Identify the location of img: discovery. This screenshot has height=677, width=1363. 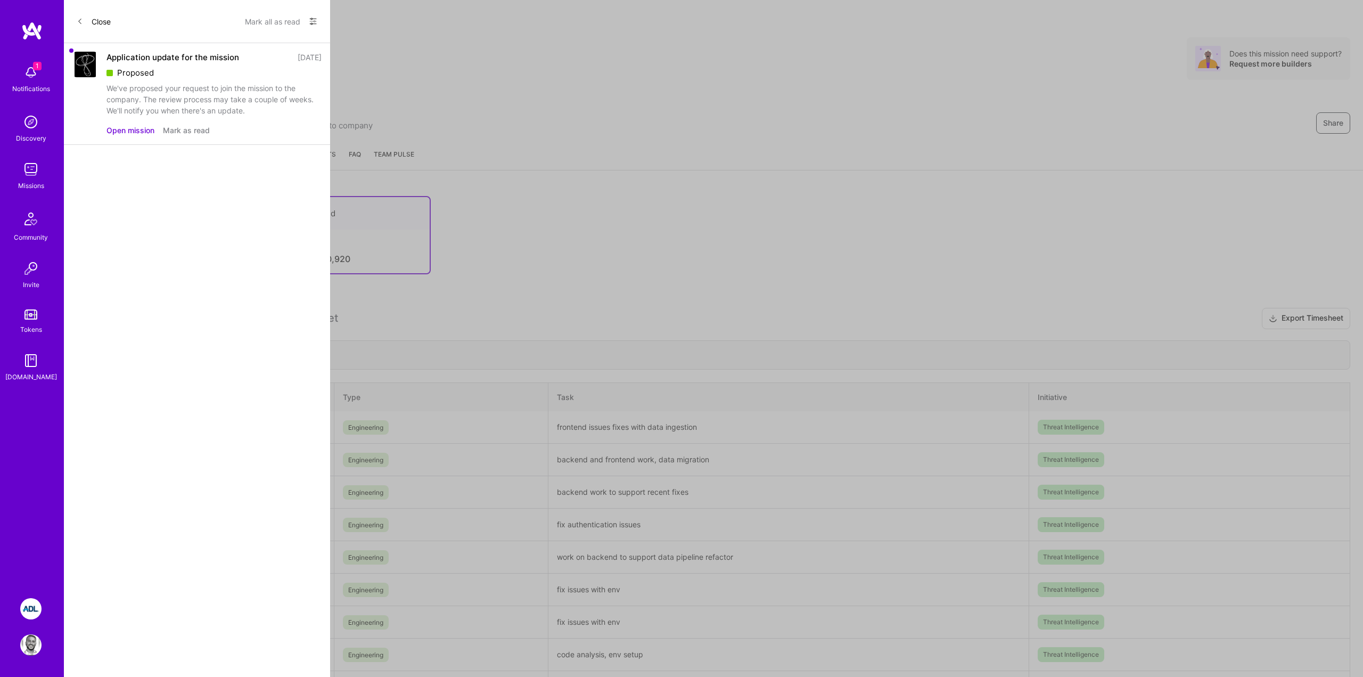
(31, 122).